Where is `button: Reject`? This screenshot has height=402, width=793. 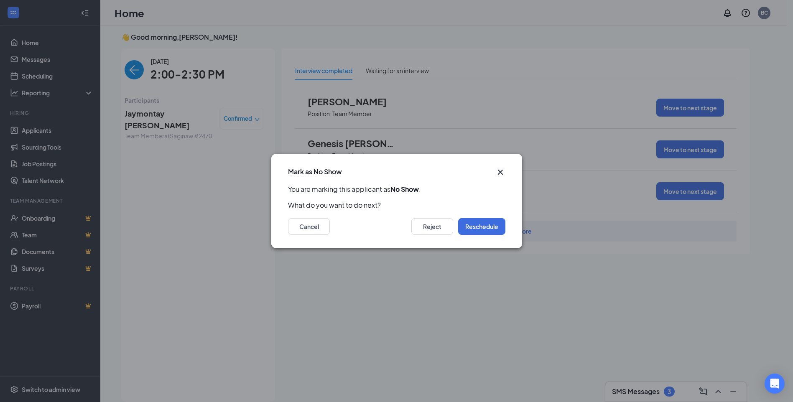
button: Reject is located at coordinates (432, 227).